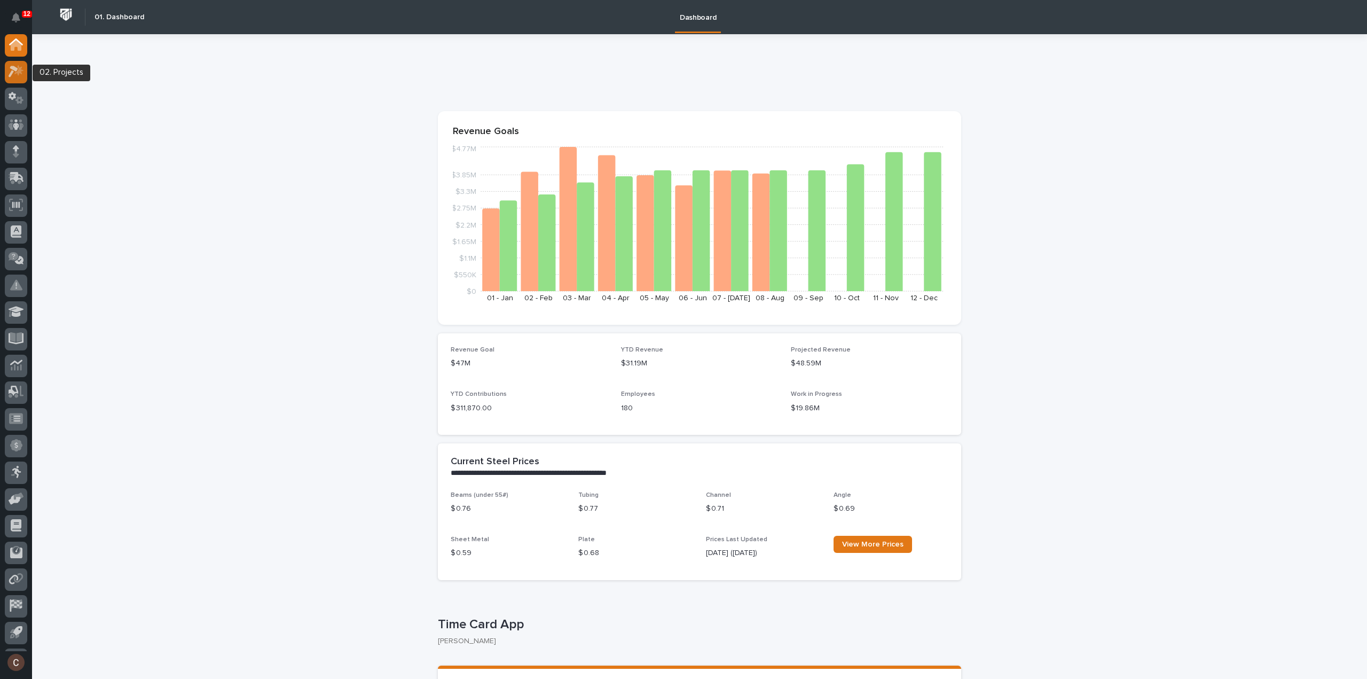  I want to click on span: Angle, so click(842, 495).